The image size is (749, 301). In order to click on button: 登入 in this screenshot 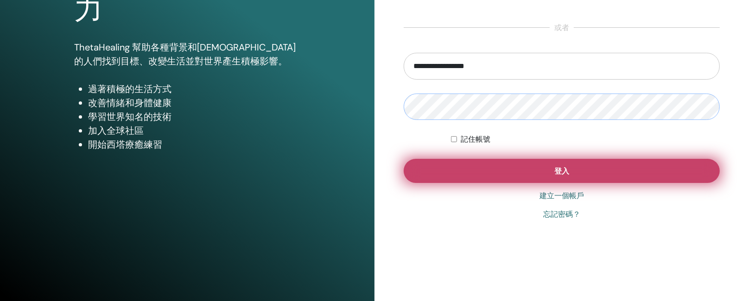, I will do `click(561, 171)`.